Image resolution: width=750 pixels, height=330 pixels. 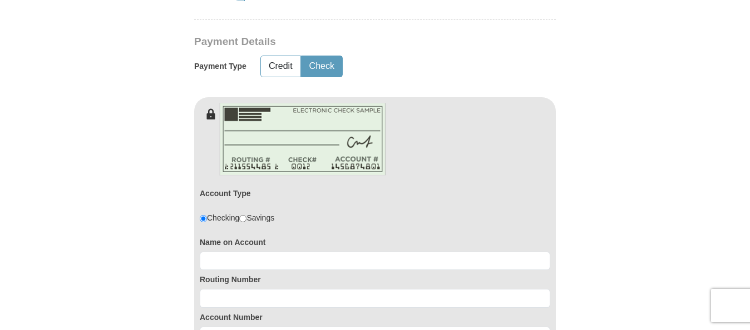 I want to click on button: Check, so click(x=321, y=66).